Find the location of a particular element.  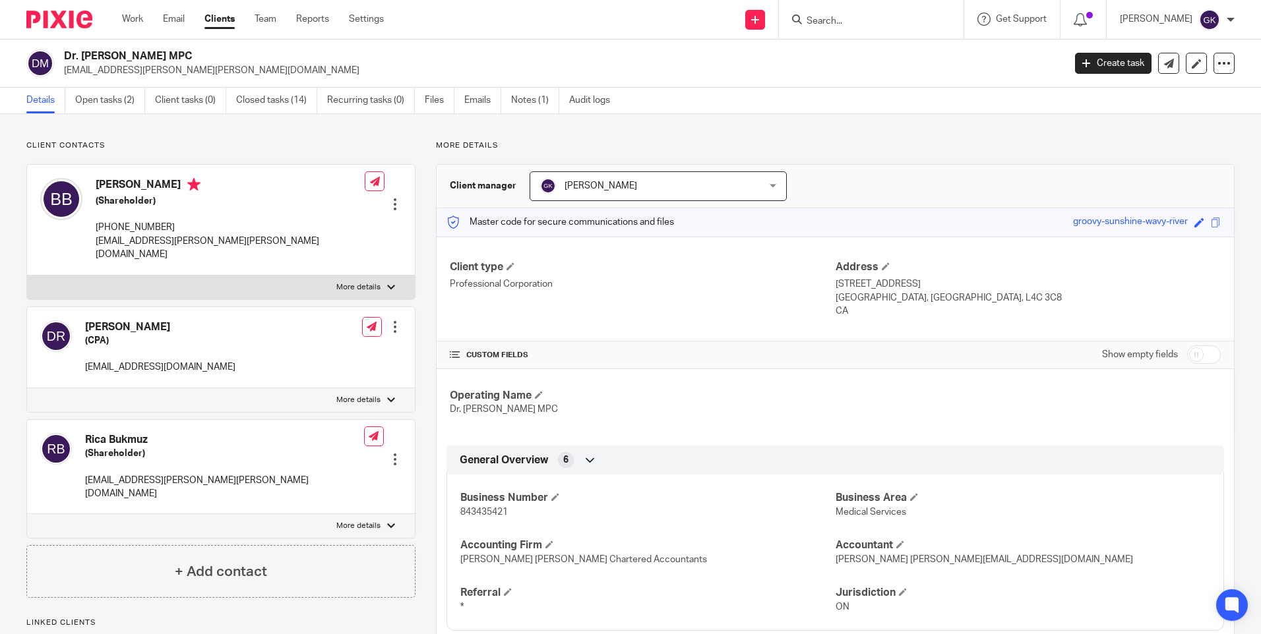

span: 843435421 is located at coordinates (484, 512).